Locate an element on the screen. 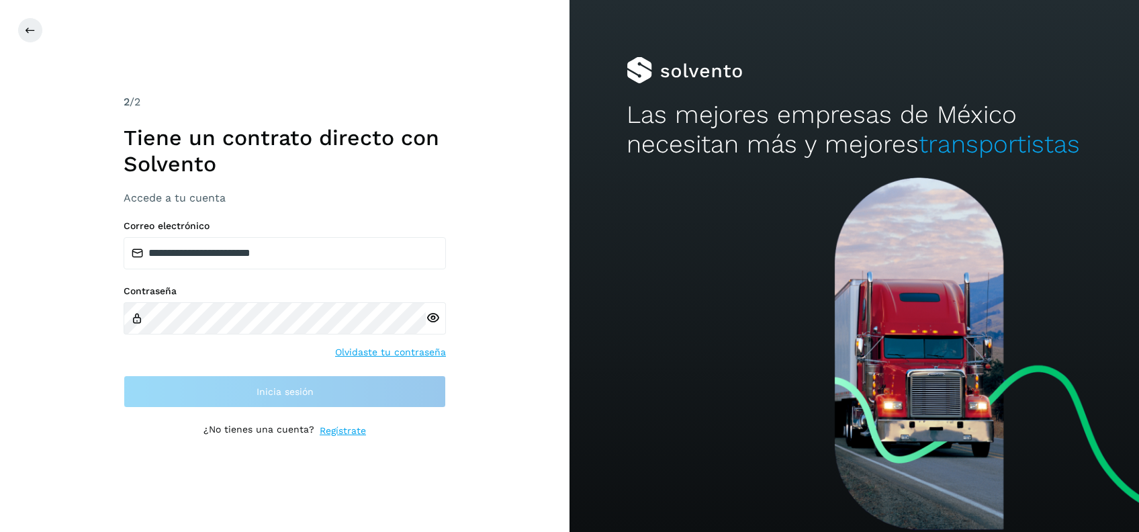  span: 2 is located at coordinates (126, 101).